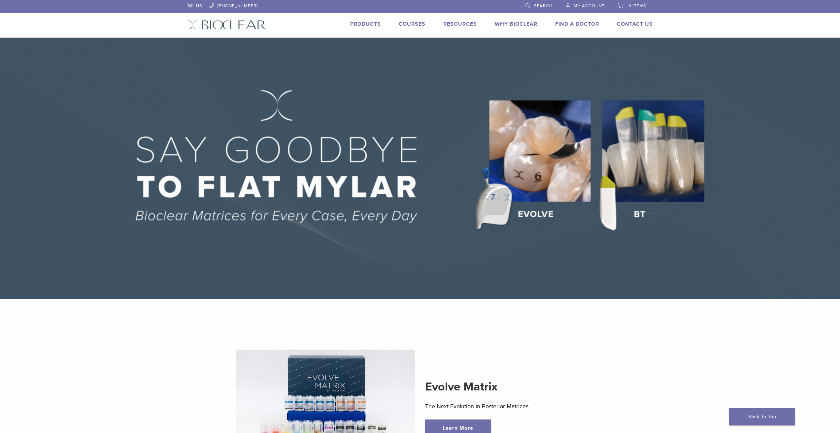 The height and width of the screenshot is (433, 840). Describe the element at coordinates (365, 24) in the screenshot. I see `a: Products` at that location.